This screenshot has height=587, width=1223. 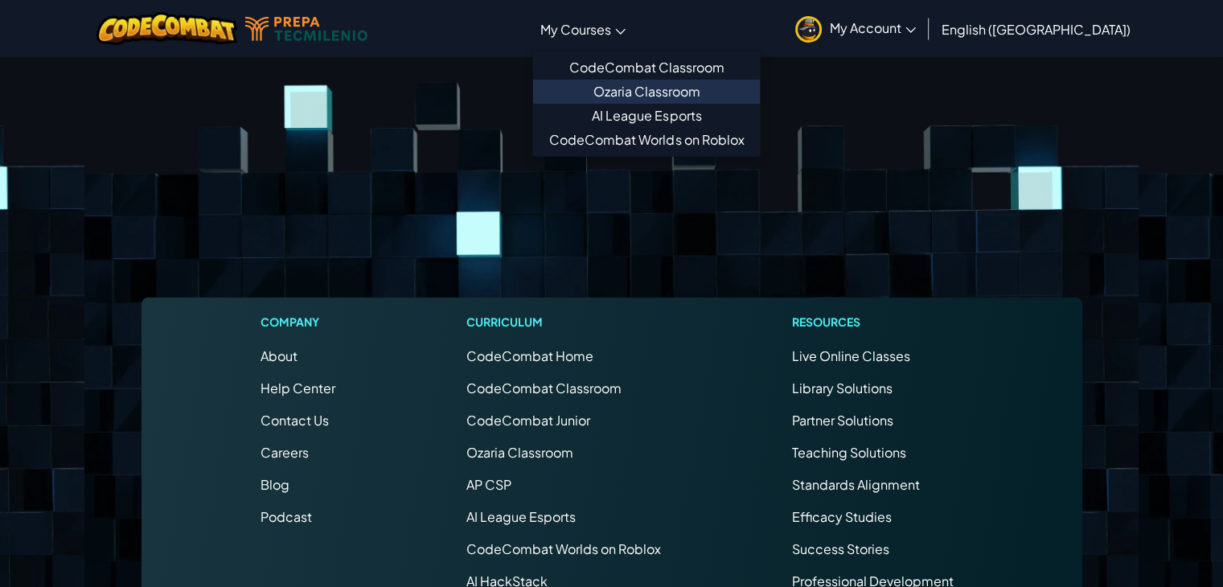 I want to click on a: Partner Solutions, so click(x=843, y=420).